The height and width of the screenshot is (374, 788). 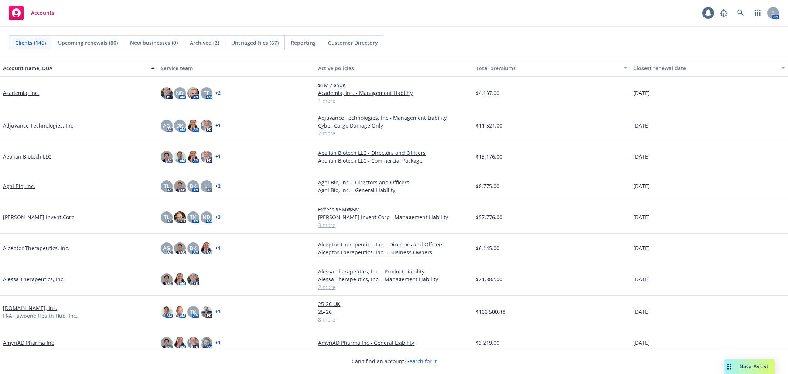 I want to click on span: Upcoming renewals (80), so click(x=88, y=42).